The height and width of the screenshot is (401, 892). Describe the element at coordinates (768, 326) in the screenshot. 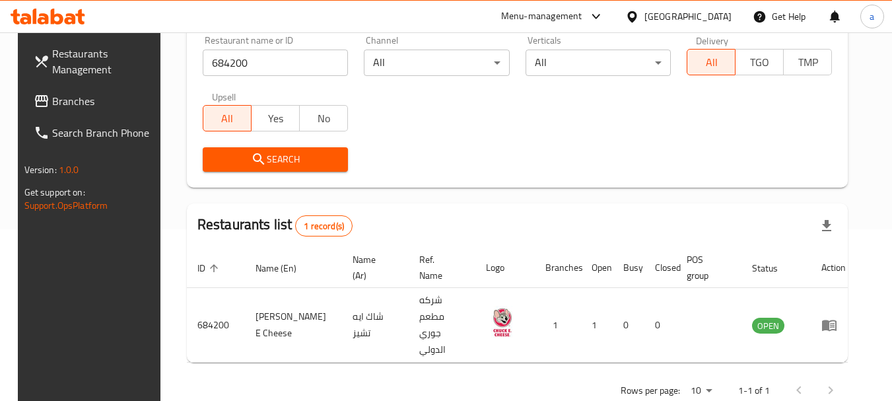

I see `span: OPEN` at that location.